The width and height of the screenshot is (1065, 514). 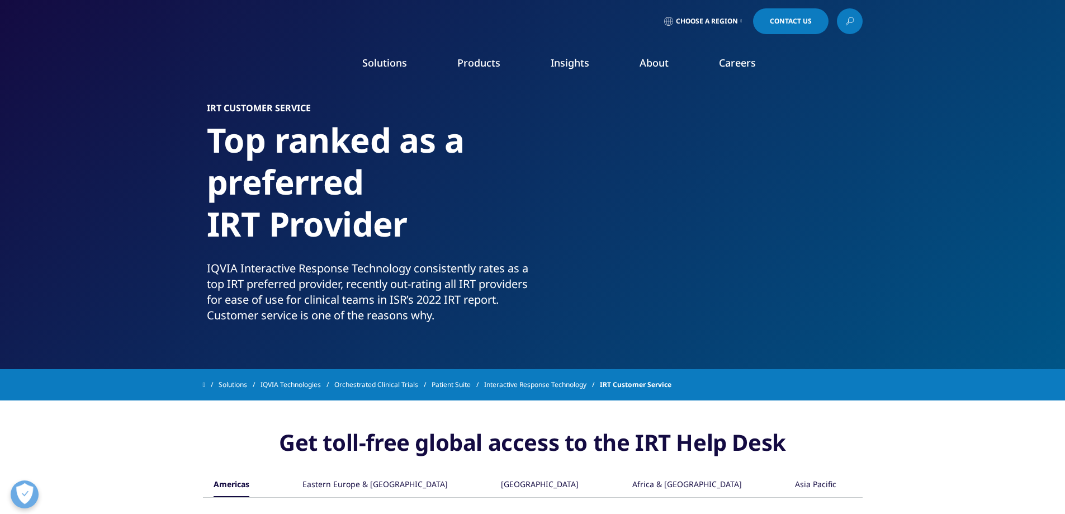 I want to click on p: IQVIA Interactive Response Technology consistently rates as a top IRT preferred provider, recentl..., so click(x=367, y=295).